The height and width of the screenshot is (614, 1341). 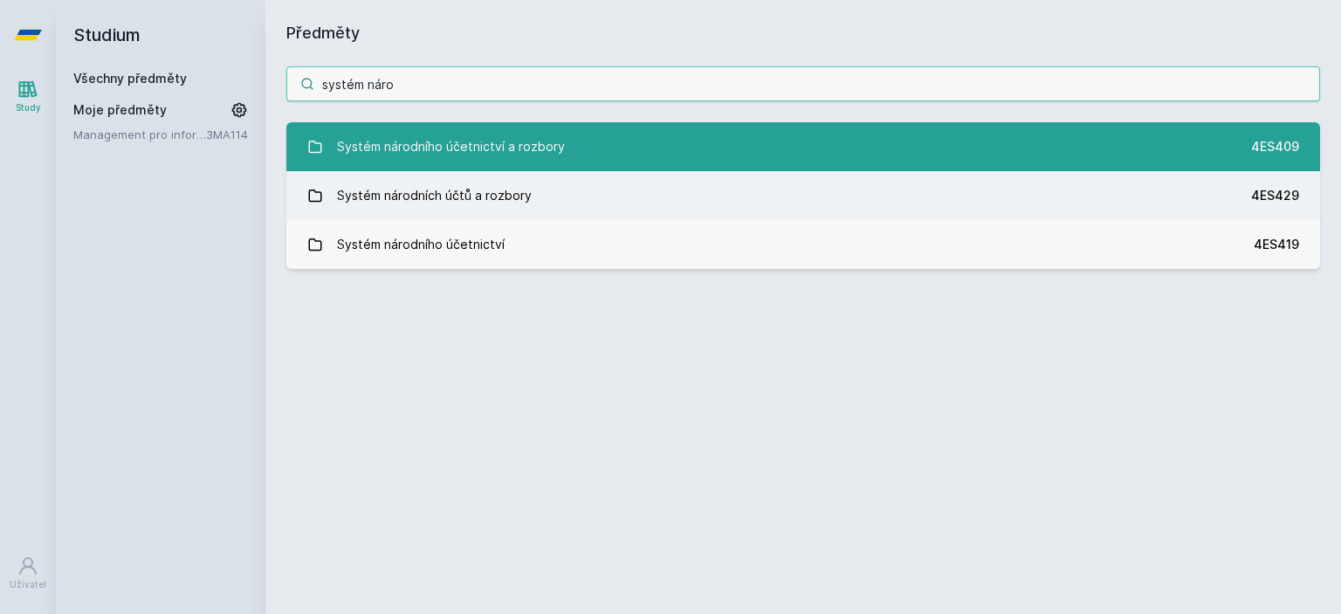 What do you see at coordinates (140, 134) in the screenshot?
I see `a: Management pro informatiky a statistiky` at bounding box center [140, 134].